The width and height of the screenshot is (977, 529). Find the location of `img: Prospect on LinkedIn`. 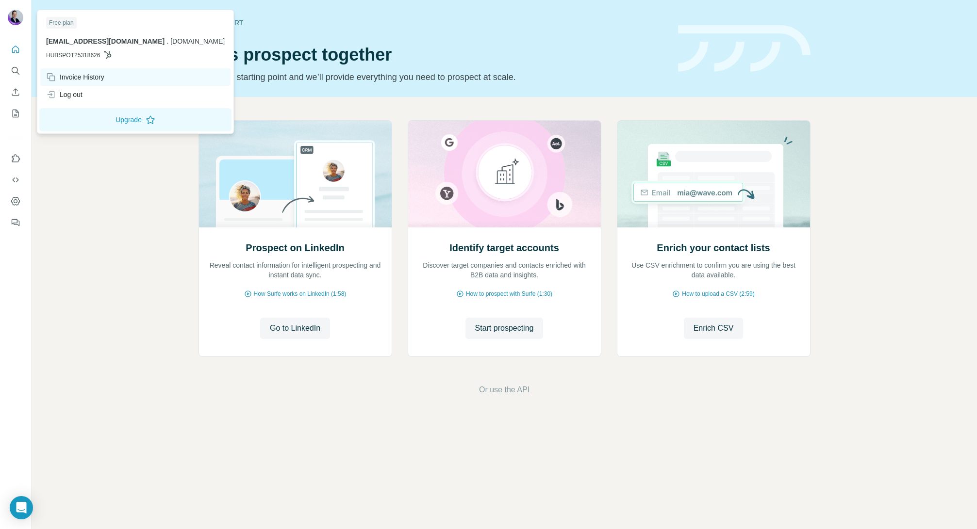

img: Prospect on LinkedIn is located at coordinates (295, 174).